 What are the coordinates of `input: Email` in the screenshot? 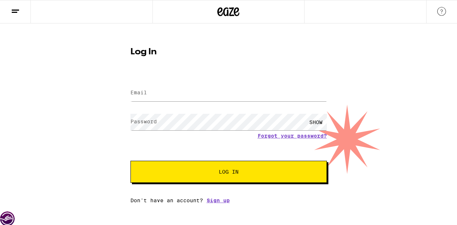 It's located at (229, 93).